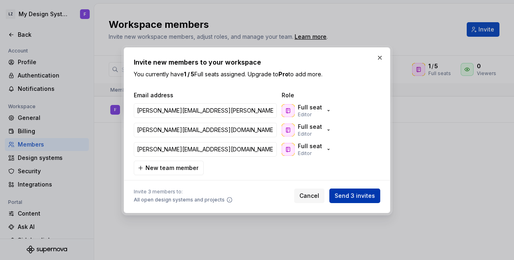  What do you see at coordinates (309, 196) in the screenshot?
I see `span: Cancel` at bounding box center [309, 196].